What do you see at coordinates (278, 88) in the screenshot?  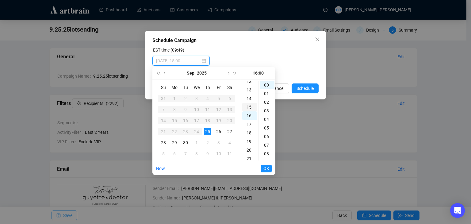 I see `button: Cancel` at bounding box center [278, 88].